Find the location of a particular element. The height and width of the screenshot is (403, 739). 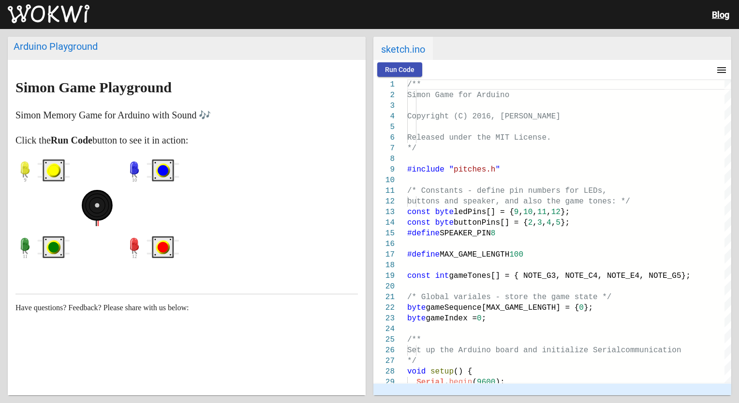

span: 9 is located at coordinates (516, 212).